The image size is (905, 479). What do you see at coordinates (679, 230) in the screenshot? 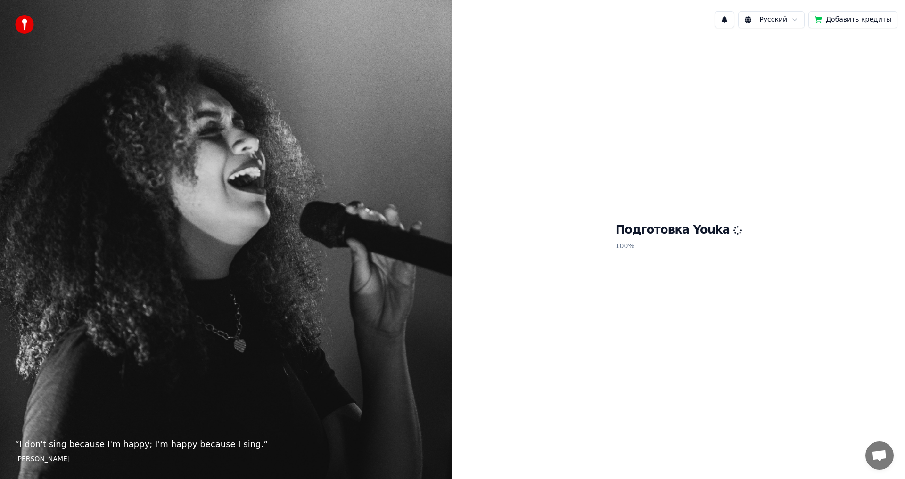
I see `h1: Подготовка Youka` at bounding box center [679, 230].